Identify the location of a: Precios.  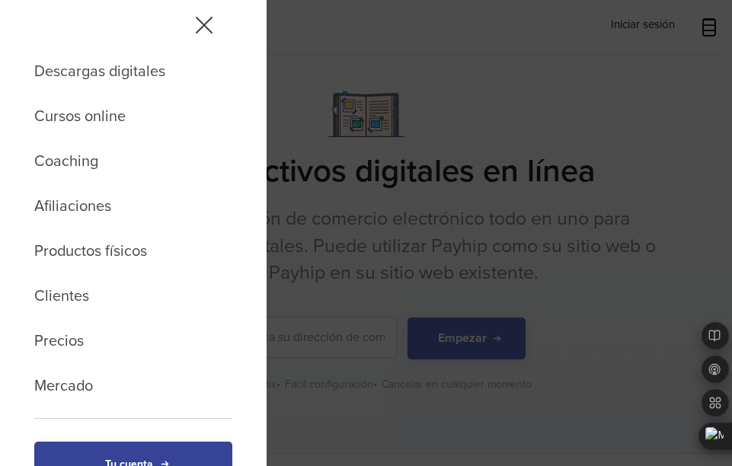
(133, 341).